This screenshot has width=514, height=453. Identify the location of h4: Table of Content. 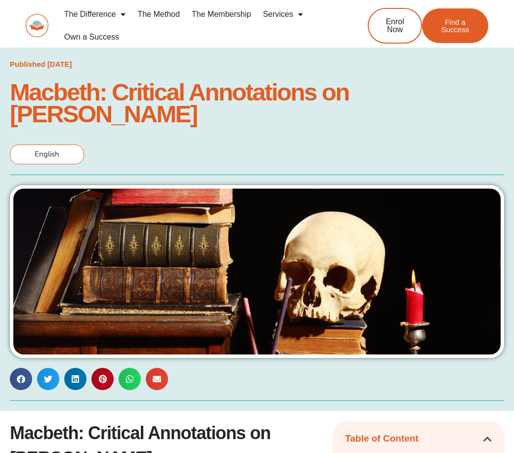
(414, 438).